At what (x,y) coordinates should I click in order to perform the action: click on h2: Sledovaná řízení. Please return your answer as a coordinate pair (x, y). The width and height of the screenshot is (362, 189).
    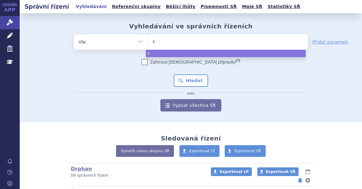
    Looking at the image, I should click on (191, 138).